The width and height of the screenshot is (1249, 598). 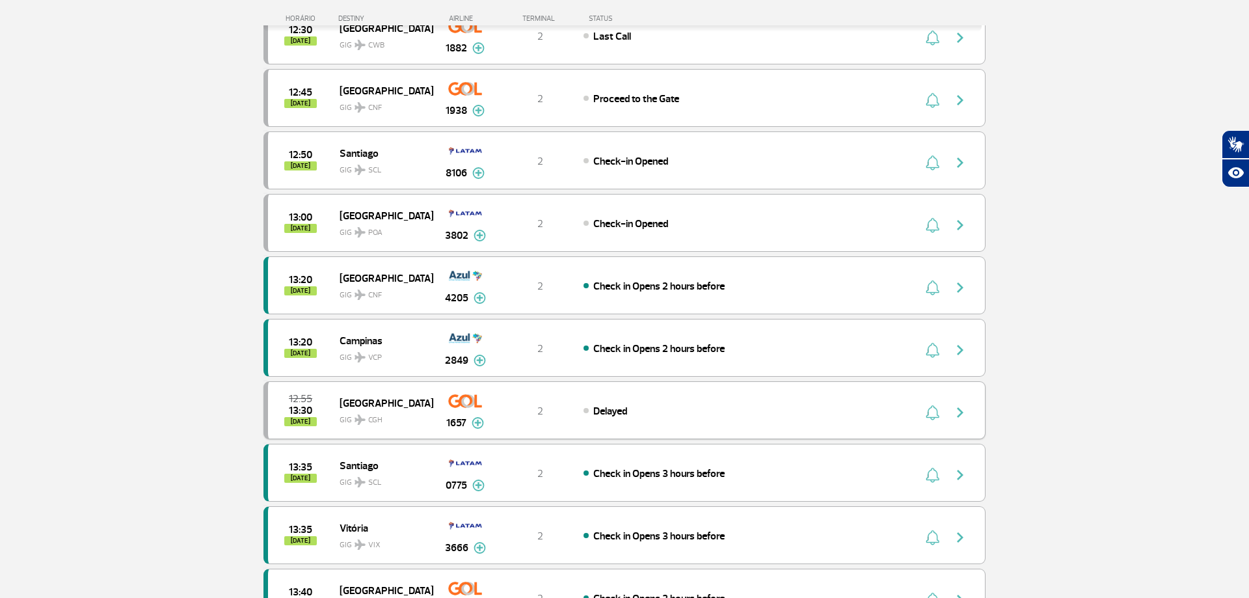 I want to click on div: Plugin de acessibilidade da Hand Talk., so click(x=1236, y=159).